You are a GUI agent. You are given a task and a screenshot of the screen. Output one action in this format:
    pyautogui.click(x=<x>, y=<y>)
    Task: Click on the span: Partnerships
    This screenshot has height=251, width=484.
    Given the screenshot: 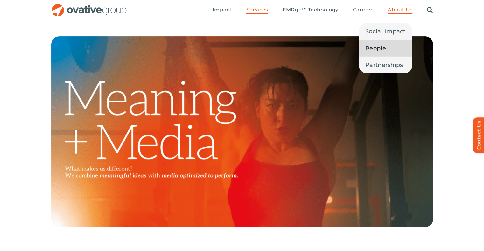 What is the action you would take?
    pyautogui.click(x=384, y=65)
    